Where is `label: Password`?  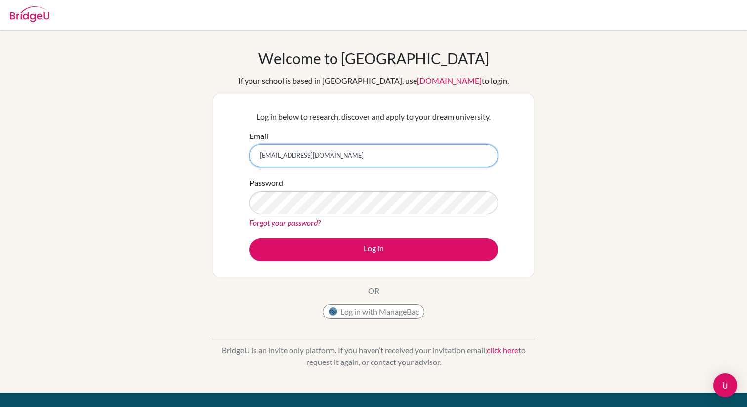 label: Password is located at coordinates (266, 183).